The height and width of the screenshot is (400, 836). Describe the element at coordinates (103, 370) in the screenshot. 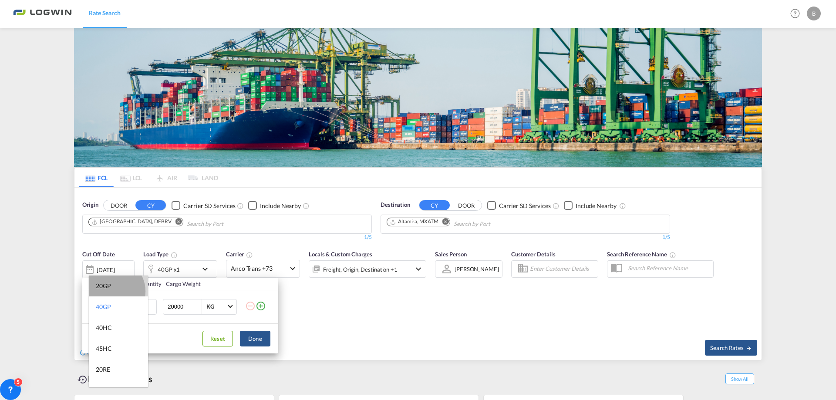

I see `div: 20RE` at that location.